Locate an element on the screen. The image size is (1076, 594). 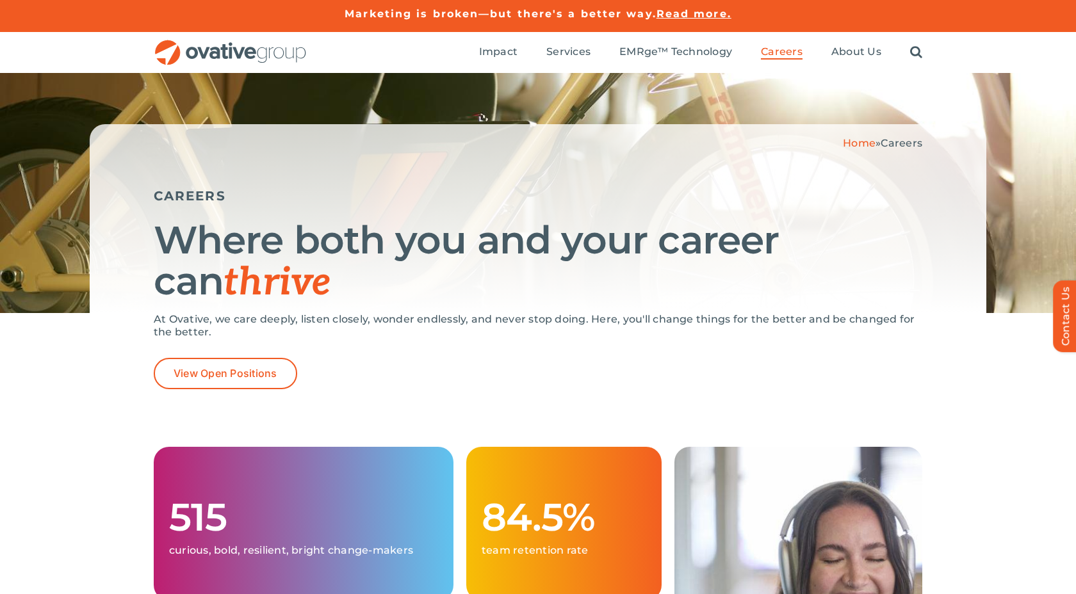
a: EMRge™ Technology is located at coordinates (676, 53).